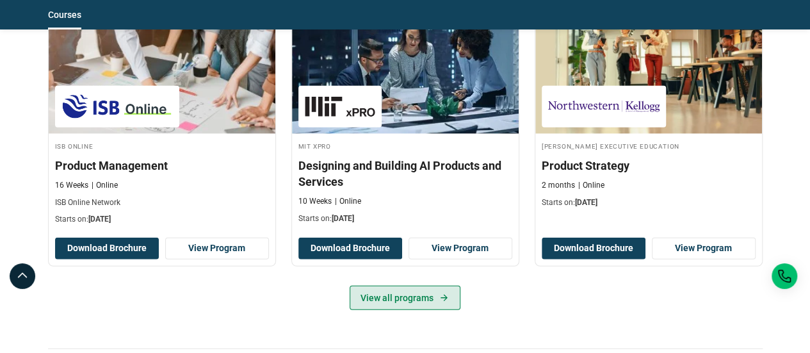  Describe the element at coordinates (72, 185) in the screenshot. I see `p: 16 Weeks` at that location.